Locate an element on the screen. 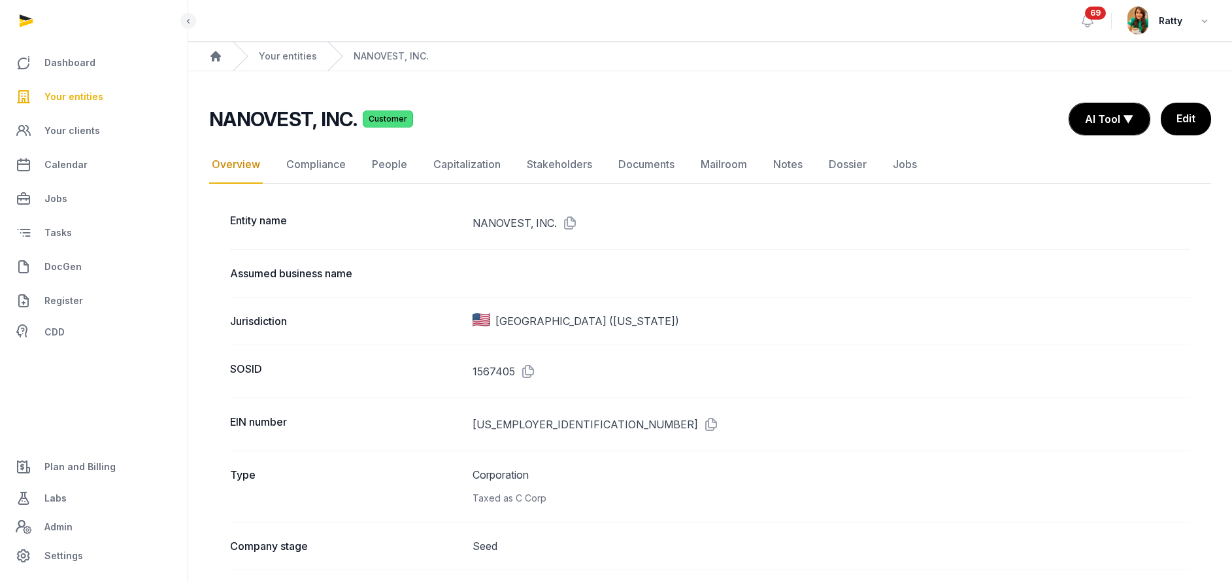 The width and height of the screenshot is (1232, 582). a: Stakeholders is located at coordinates (560, 165).